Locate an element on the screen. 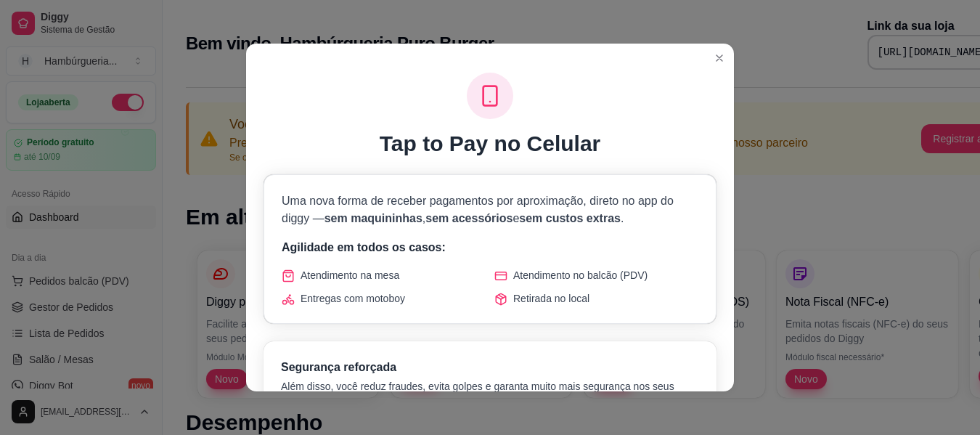 Image resolution: width=980 pixels, height=435 pixels. h1: Tap to Pay no Celular is located at coordinates (490, 144).